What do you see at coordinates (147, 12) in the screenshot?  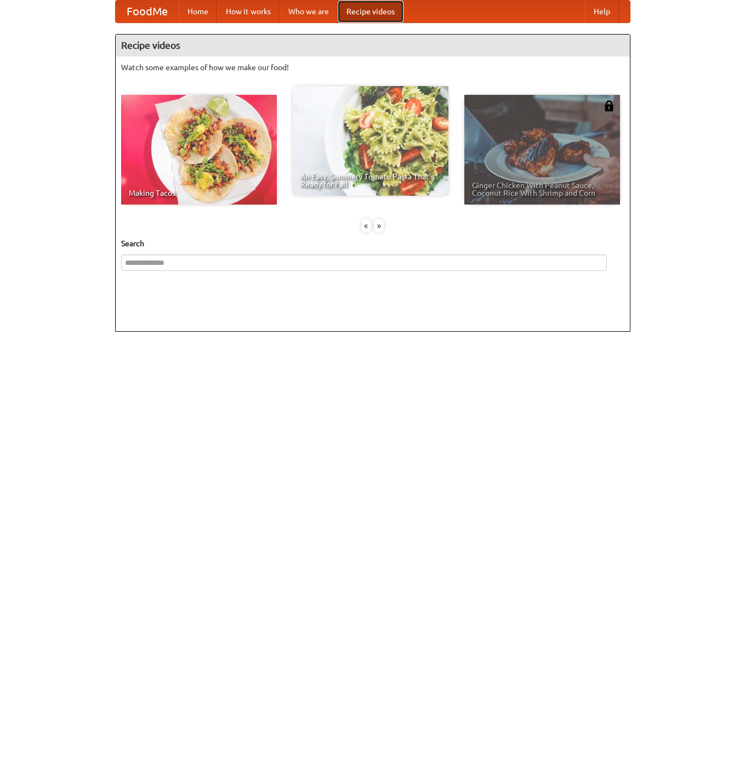 I see `a: FoodMe` at bounding box center [147, 12].